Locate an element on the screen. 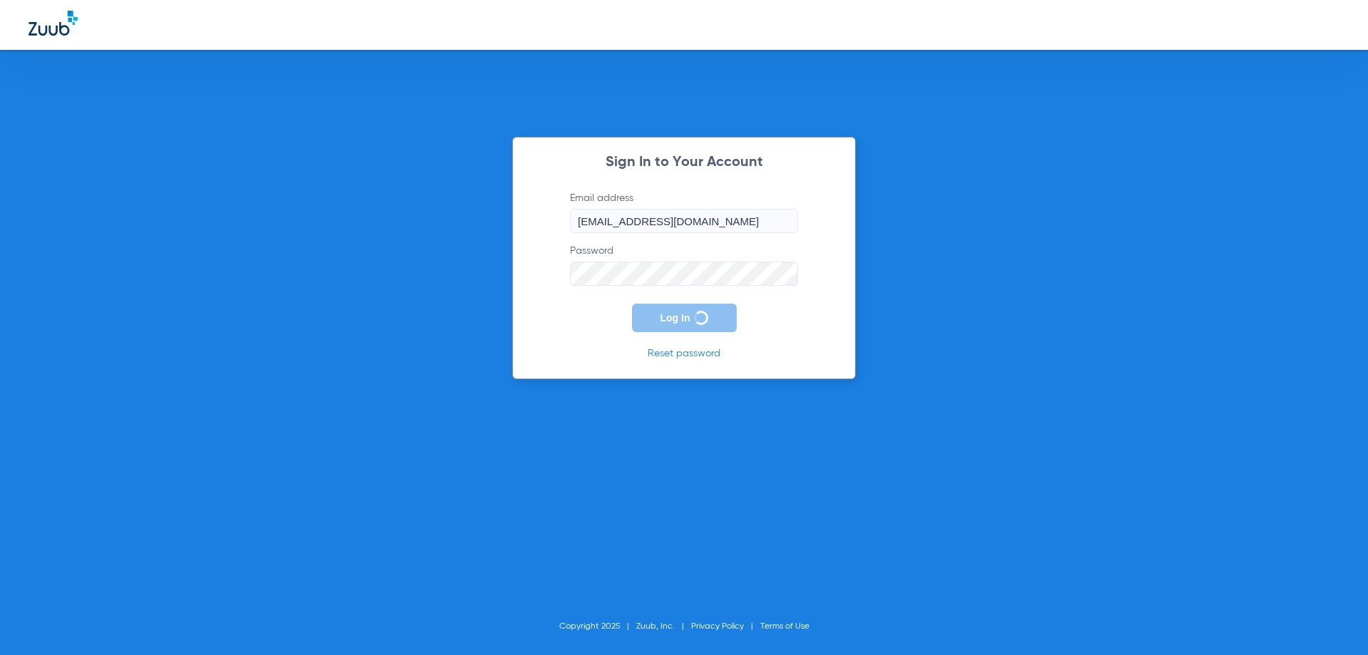 This screenshot has height=655, width=1368. input: Password is located at coordinates (684, 274).